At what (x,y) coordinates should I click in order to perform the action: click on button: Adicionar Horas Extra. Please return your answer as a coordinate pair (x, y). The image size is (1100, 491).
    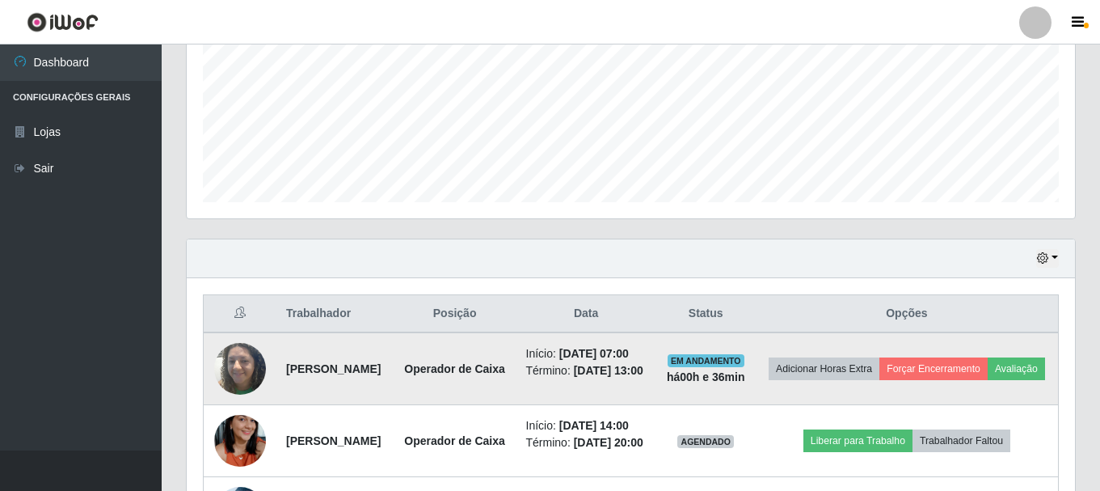
    Looking at the image, I should click on (824, 369).